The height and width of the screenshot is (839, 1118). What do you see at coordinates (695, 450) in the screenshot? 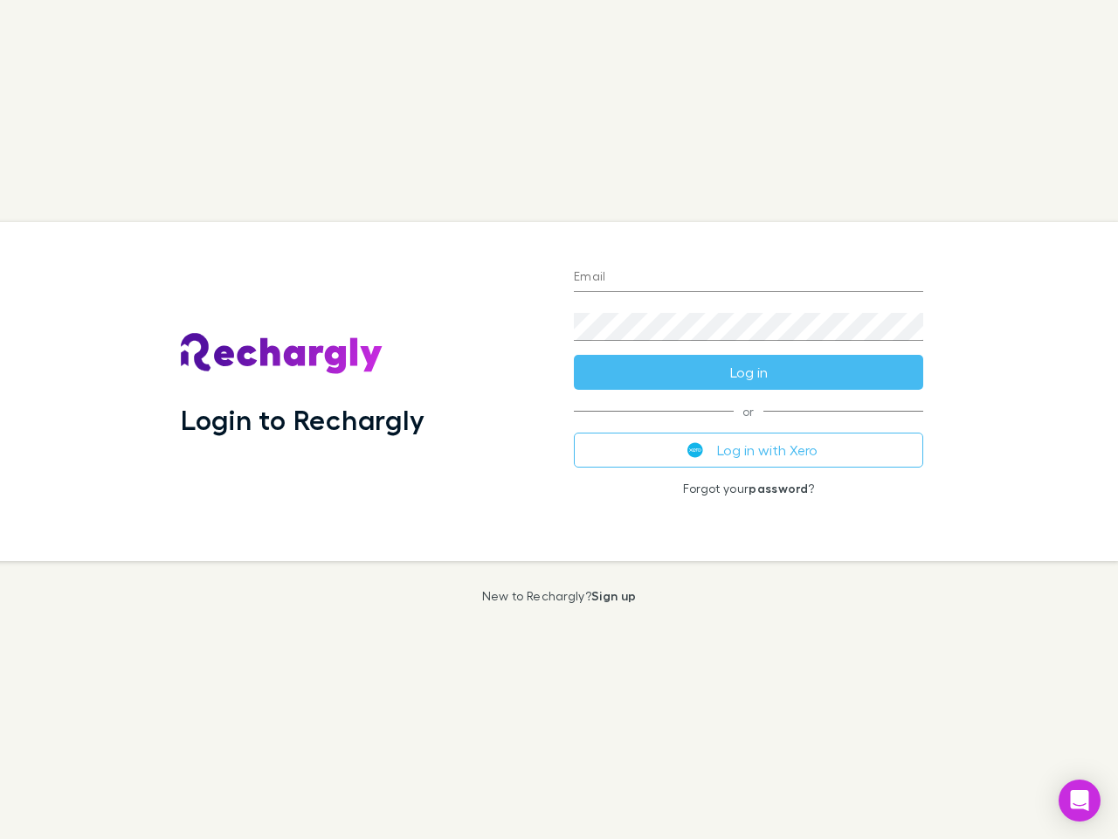
I see `img: Xero's logo` at bounding box center [695, 450].